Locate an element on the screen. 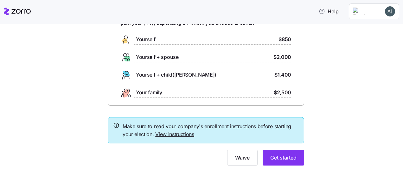 Image resolution: width=403 pixels, height=188 pixels. span: Get started is located at coordinates (283, 158).